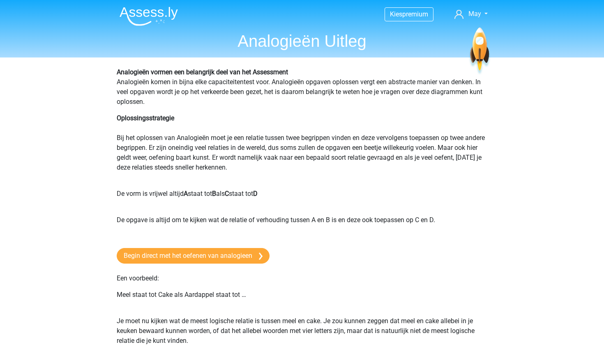  What do you see at coordinates (227, 194) in the screenshot?
I see `b: C` at bounding box center [227, 194].